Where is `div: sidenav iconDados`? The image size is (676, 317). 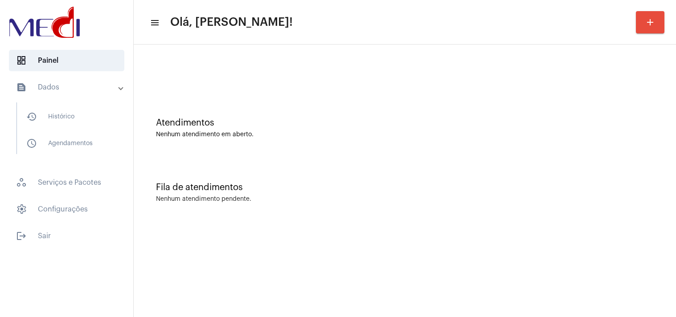
div: sidenav iconDados is located at coordinates (69, 132).